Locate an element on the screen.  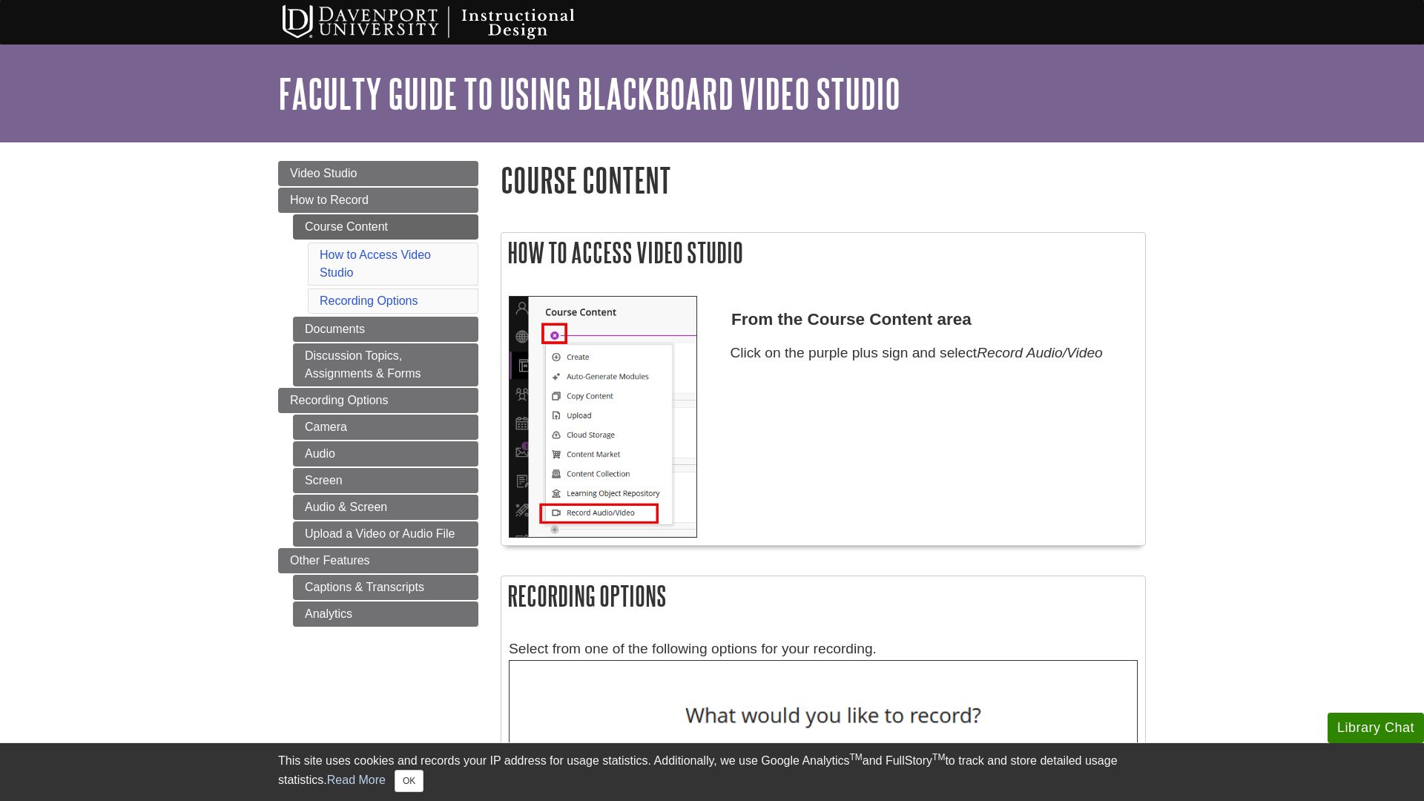
span: How to Record is located at coordinates (329, 200).